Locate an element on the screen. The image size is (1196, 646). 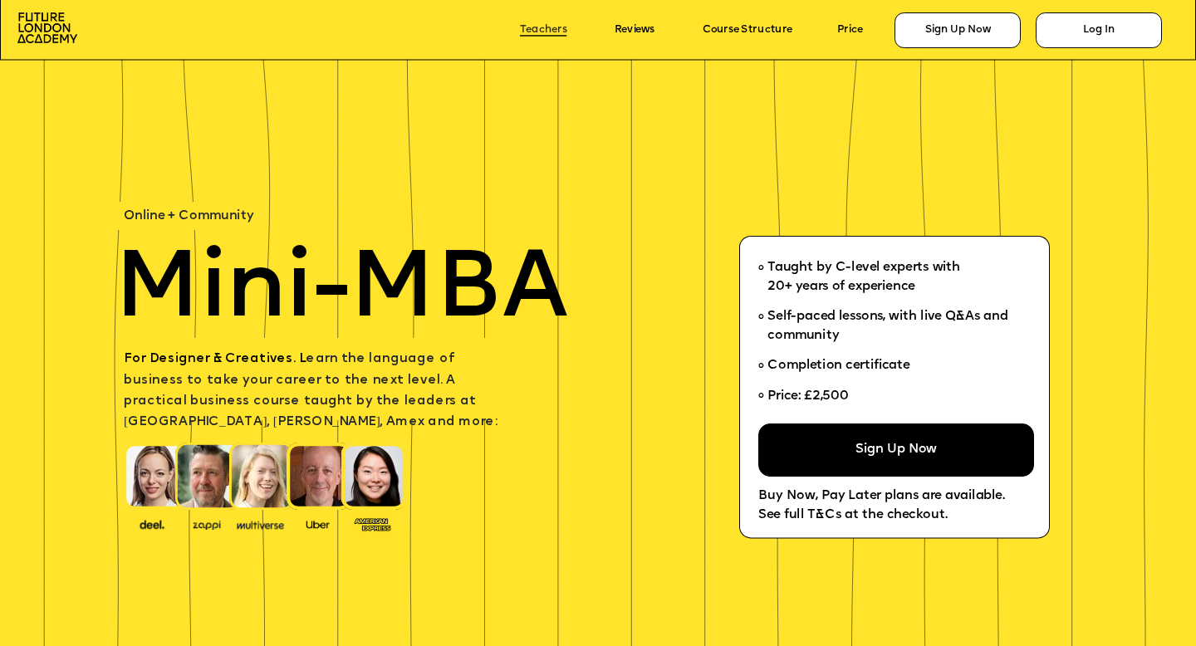
img: image-b7d05013-d886-4065-8d38-3eca2af40620.png is located at coordinates (261, 523).